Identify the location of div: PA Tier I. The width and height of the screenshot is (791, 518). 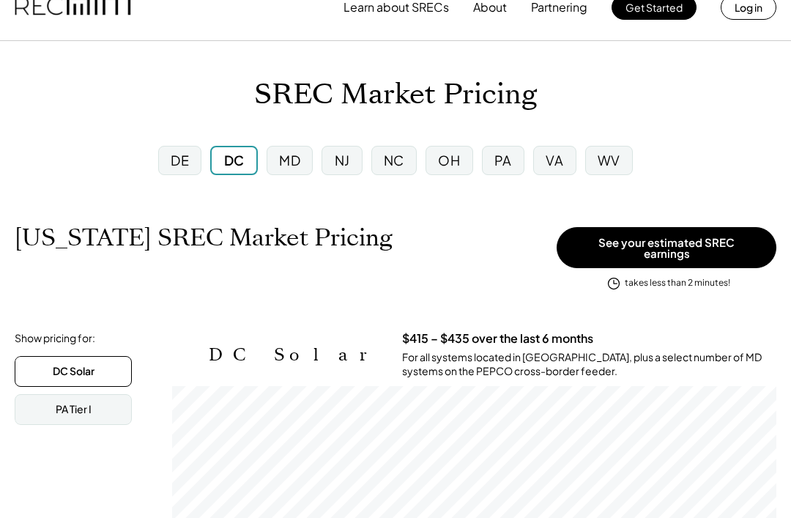
(73, 409).